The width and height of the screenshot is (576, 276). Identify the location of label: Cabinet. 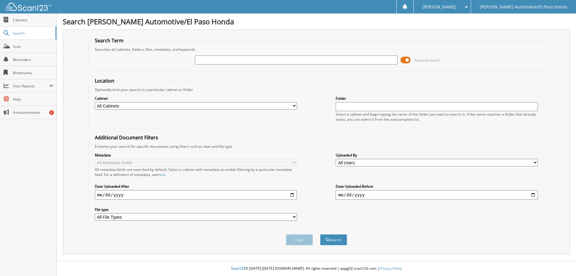
(196, 98).